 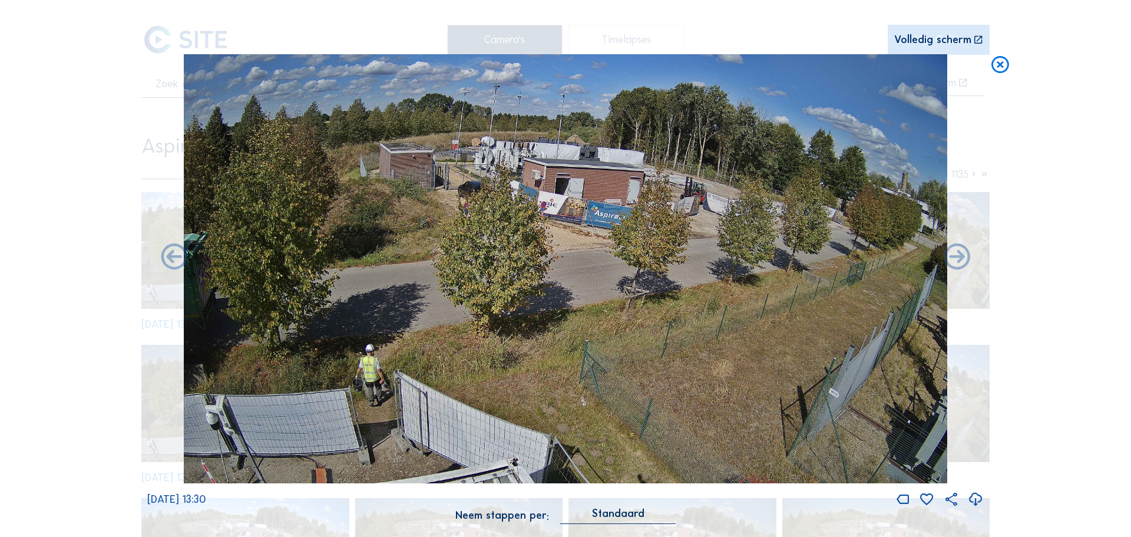 What do you see at coordinates (932, 40) in the screenshot?
I see `div: Volledig scherm` at bounding box center [932, 40].